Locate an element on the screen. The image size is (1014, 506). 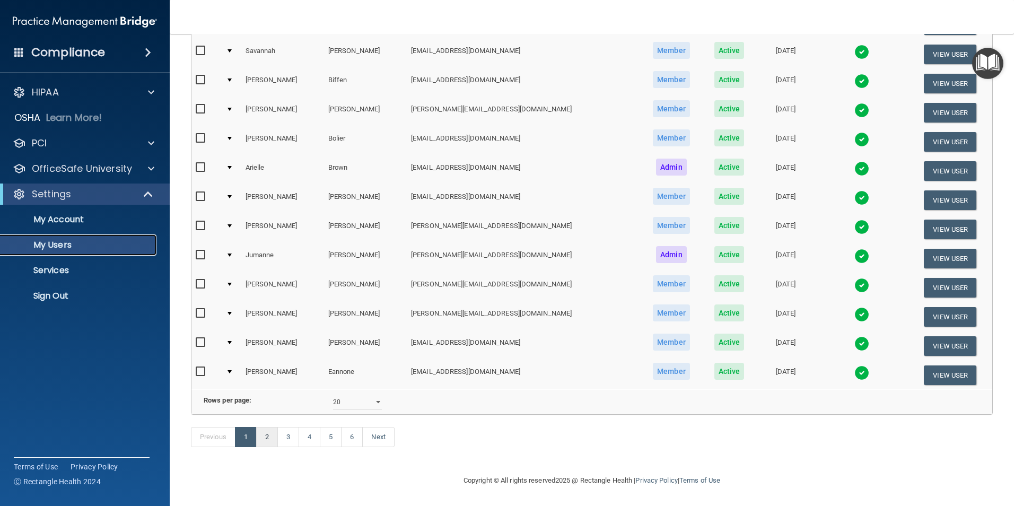
a: 5 is located at coordinates (330, 437).